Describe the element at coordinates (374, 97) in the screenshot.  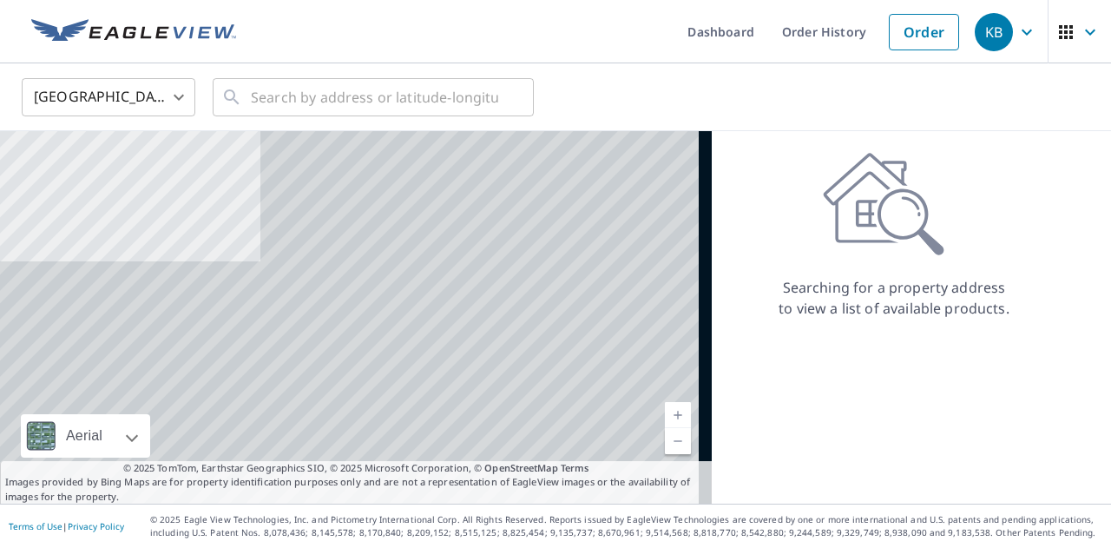
I see `input: Search by address or latitude-longitude` at that location.